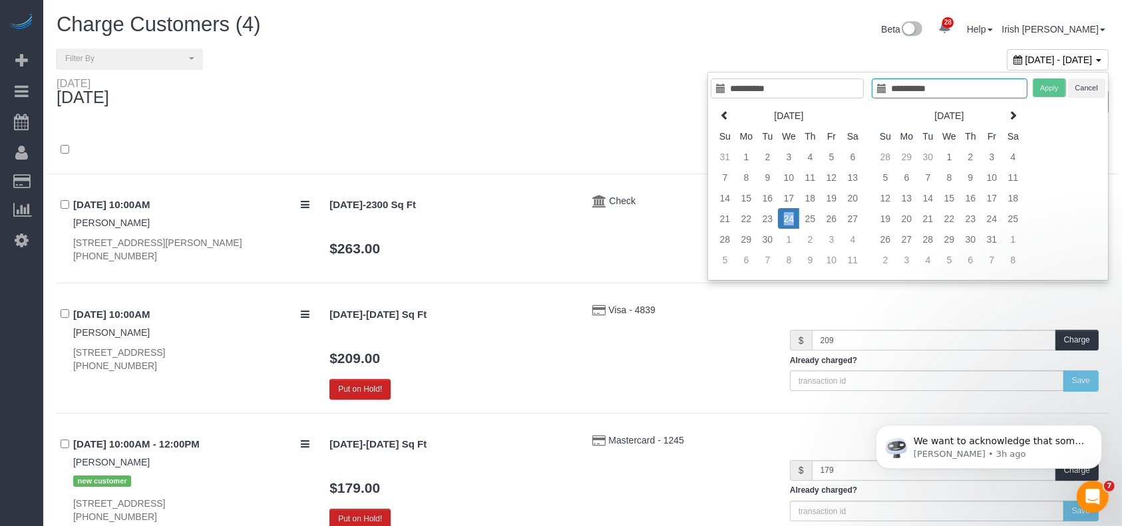 Image resolution: width=1122 pixels, height=526 pixels. I want to click on a: Check, so click(622, 201).